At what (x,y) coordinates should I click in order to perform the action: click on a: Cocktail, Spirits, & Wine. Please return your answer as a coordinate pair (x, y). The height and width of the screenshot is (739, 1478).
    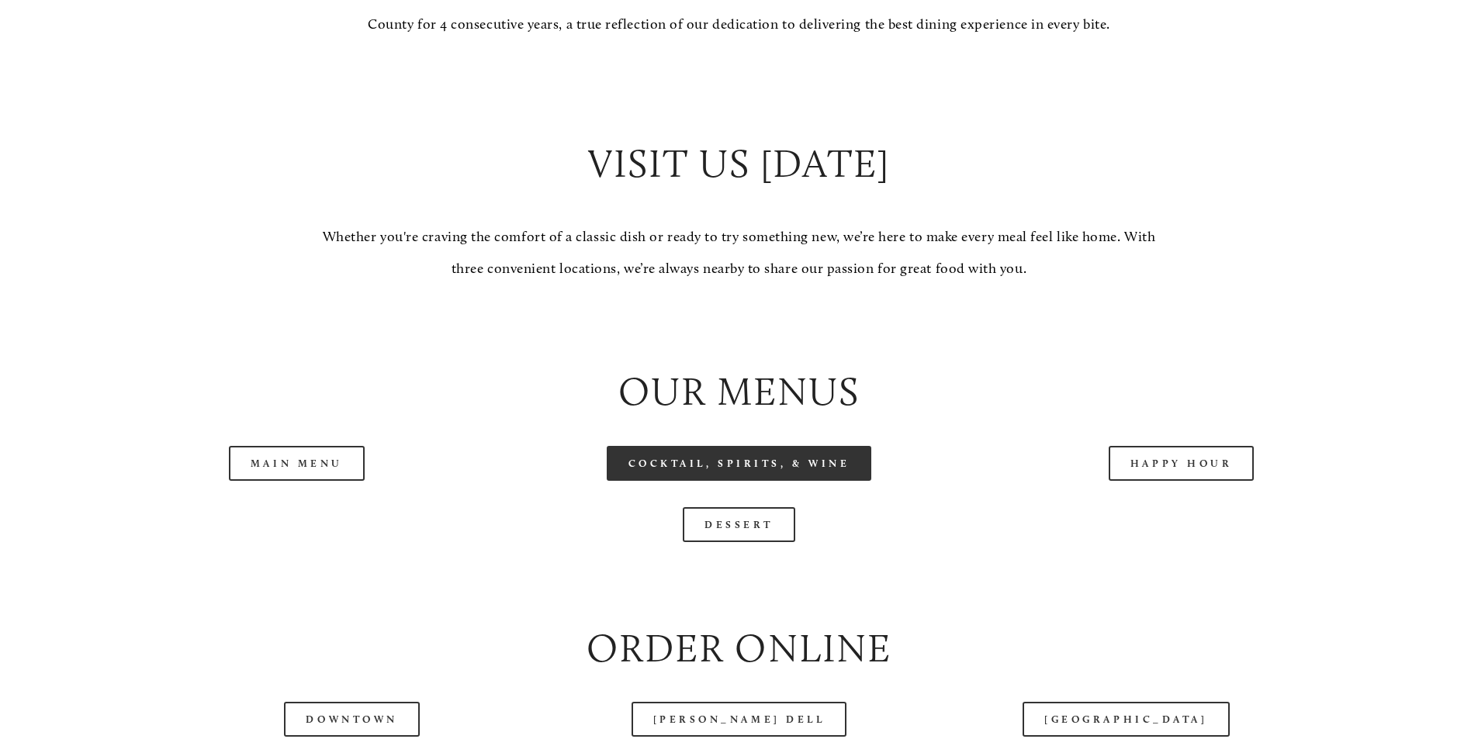
    Looking at the image, I should click on (739, 463).